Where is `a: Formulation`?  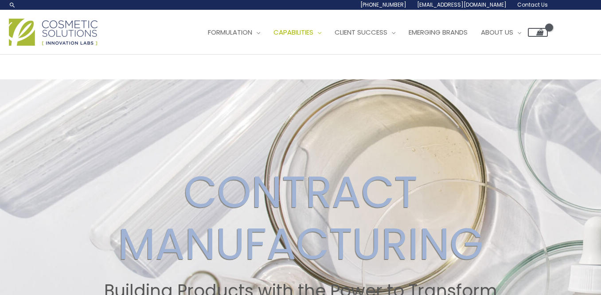
a: Formulation is located at coordinates (234, 32).